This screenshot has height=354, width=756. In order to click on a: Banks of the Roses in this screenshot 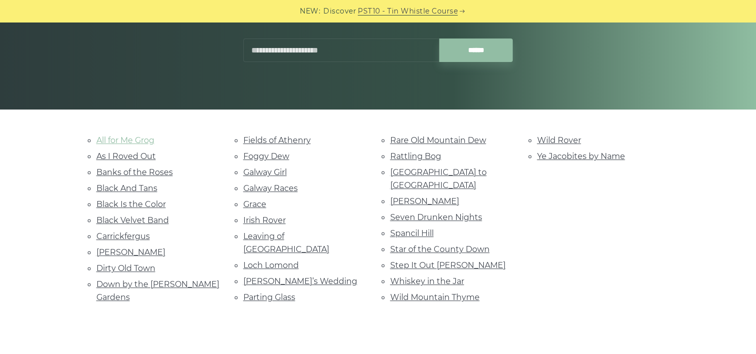, I will do `click(134, 172)`.